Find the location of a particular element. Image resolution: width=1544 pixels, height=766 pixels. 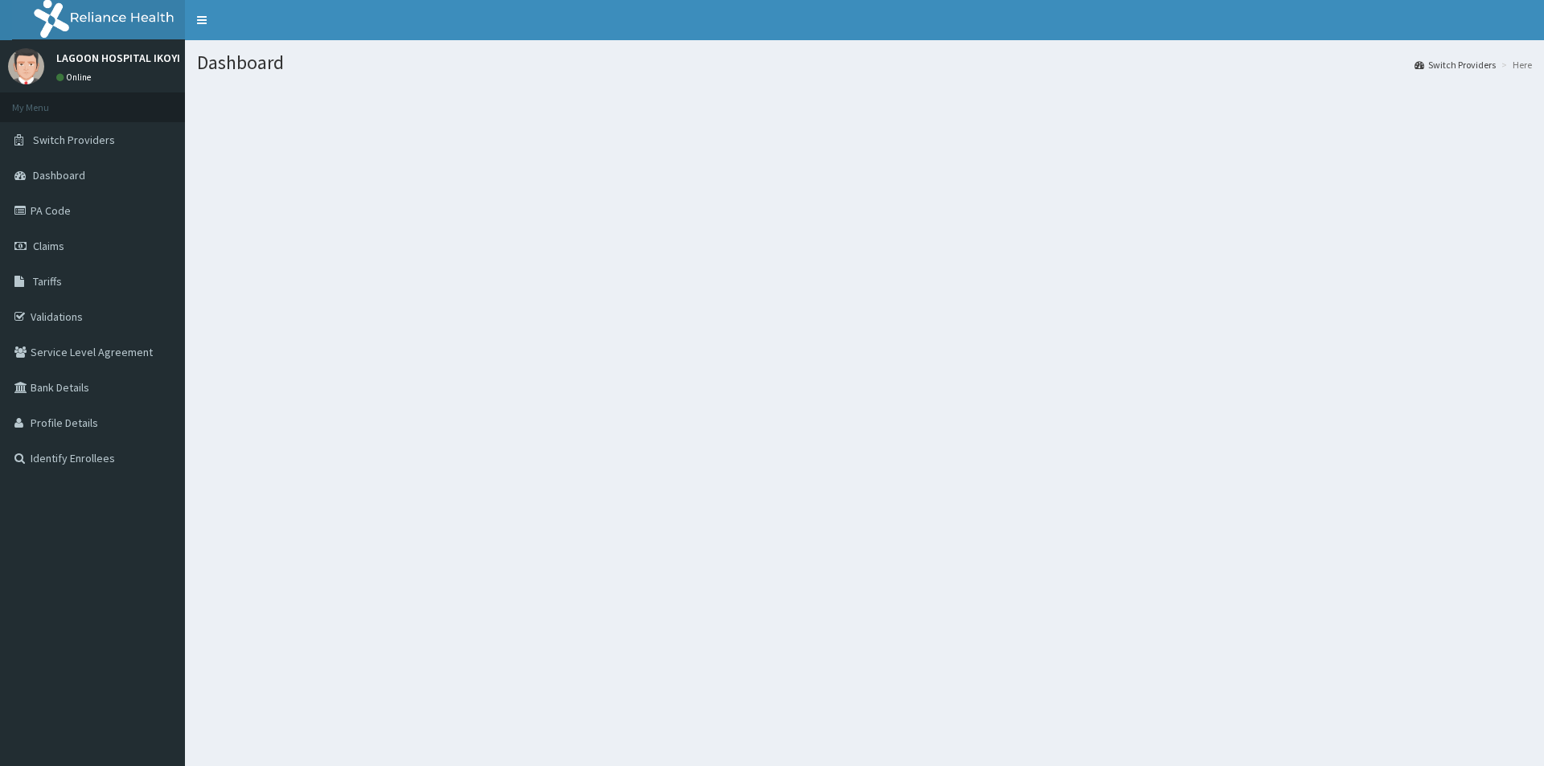

a: Switch Providers is located at coordinates (1455, 64).